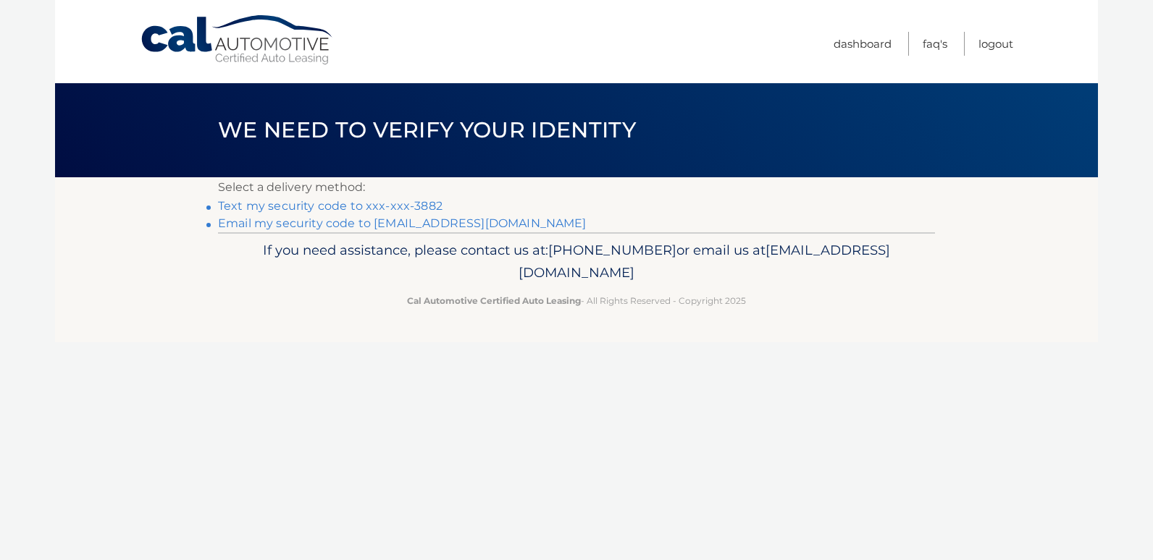 The width and height of the screenshot is (1153, 560). Describe the element at coordinates (576, 188) in the screenshot. I see `p: Select a delivery method:` at that location.